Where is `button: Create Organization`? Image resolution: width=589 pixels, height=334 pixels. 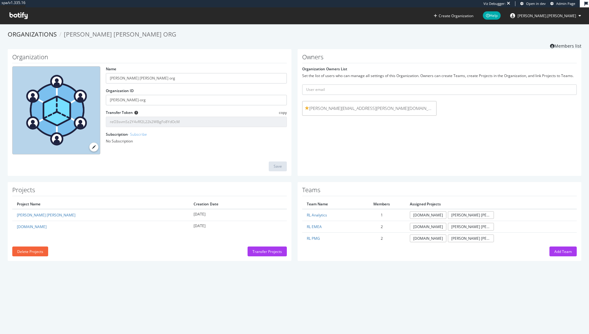 button: Create Organization is located at coordinates (453, 16).